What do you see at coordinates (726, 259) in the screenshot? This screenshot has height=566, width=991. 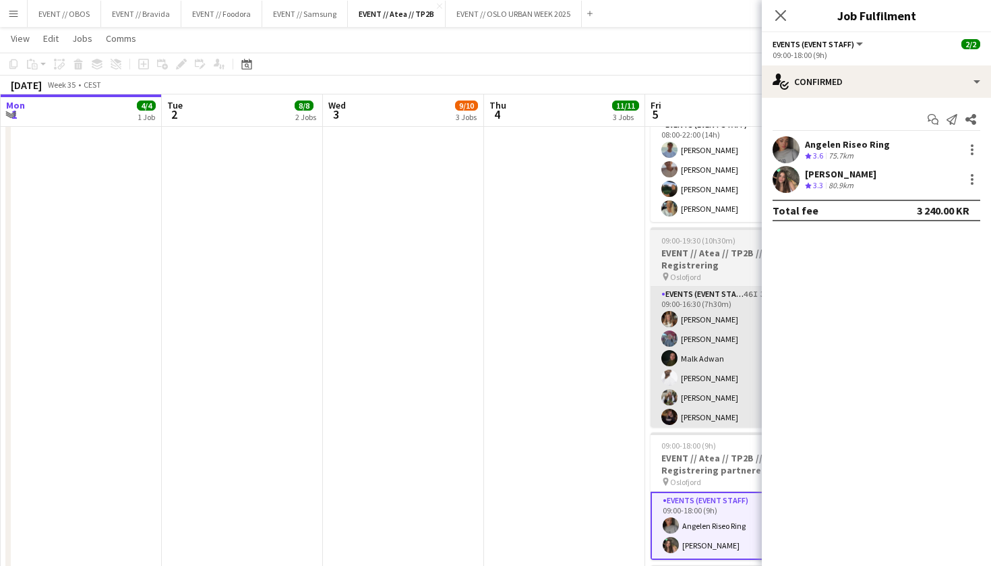 I see `h3: EVENT // Atea // TP2B // Registrering` at bounding box center [726, 259].